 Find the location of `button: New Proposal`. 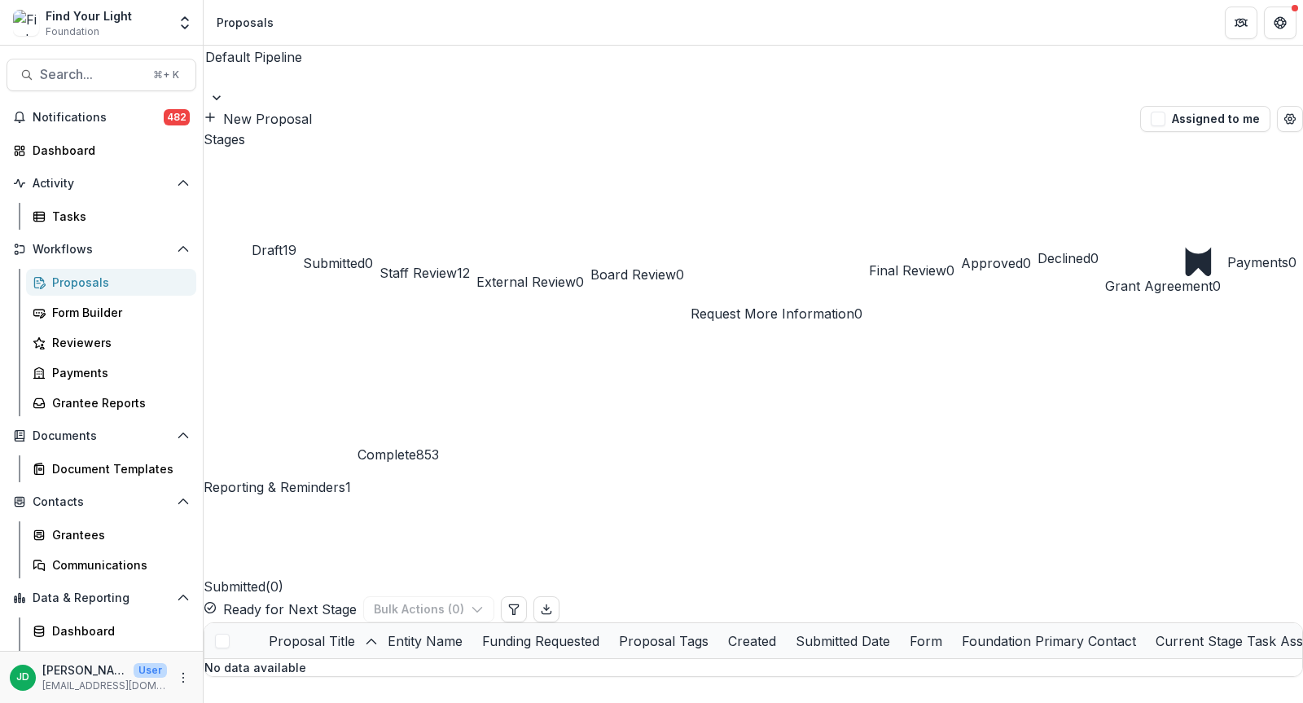

button: New Proposal is located at coordinates (257, 119).